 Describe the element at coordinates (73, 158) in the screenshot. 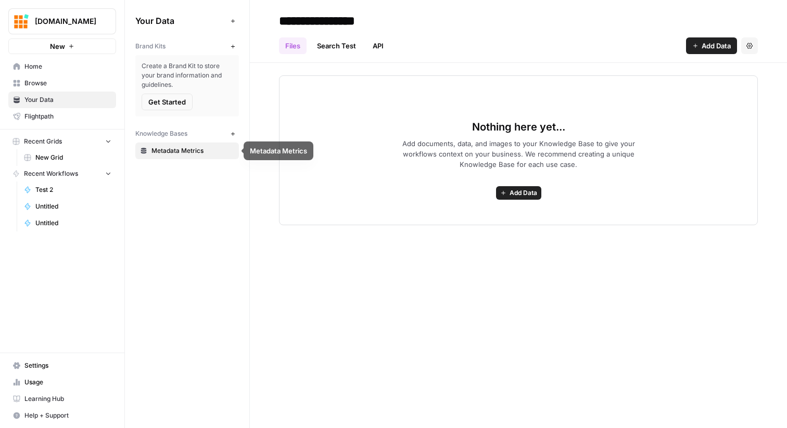

I see `span: New Grid` at that location.